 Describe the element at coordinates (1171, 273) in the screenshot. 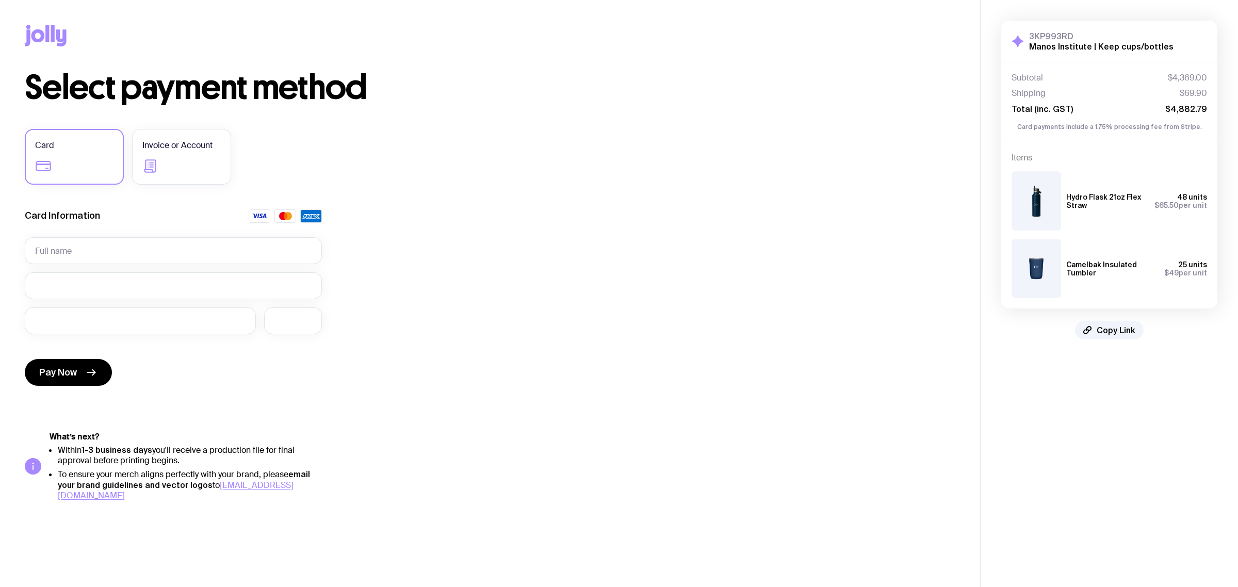

I see `span: $49` at that location.